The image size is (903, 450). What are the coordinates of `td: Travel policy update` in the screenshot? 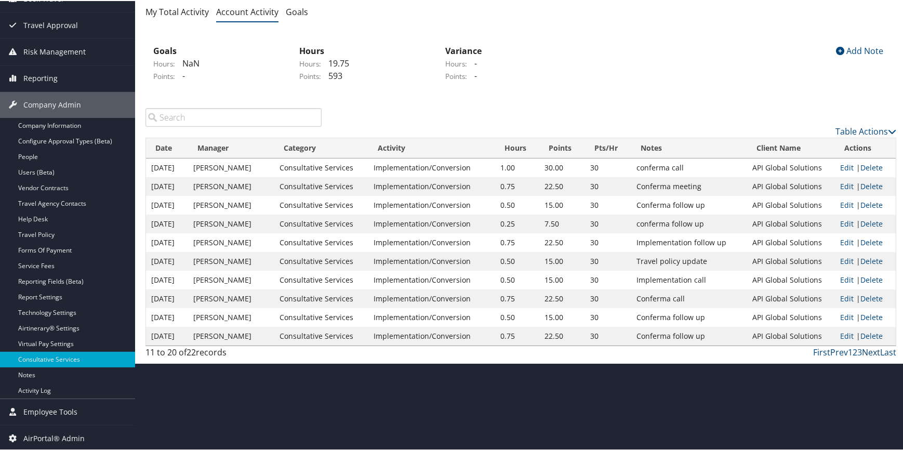 It's located at (689, 260).